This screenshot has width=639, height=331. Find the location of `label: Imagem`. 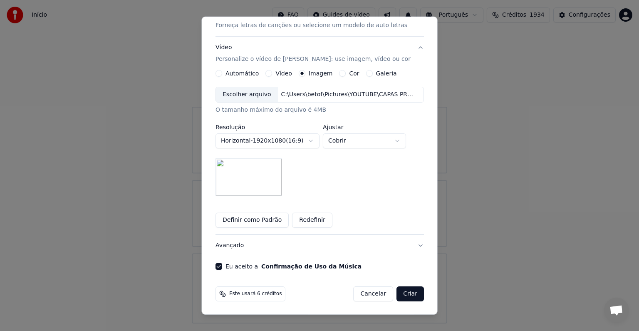

label: Imagem is located at coordinates (320, 73).